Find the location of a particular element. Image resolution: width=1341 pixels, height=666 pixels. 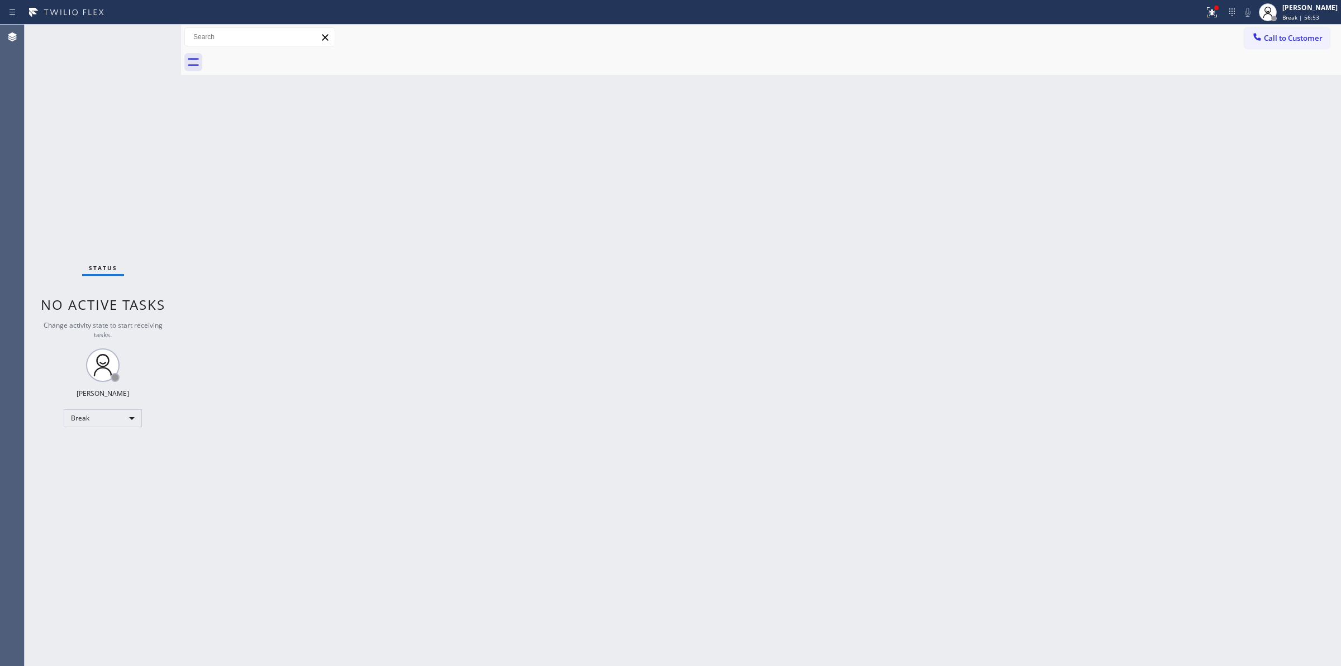

span: Change activity state to start receiving tasks. is located at coordinates (103, 330).